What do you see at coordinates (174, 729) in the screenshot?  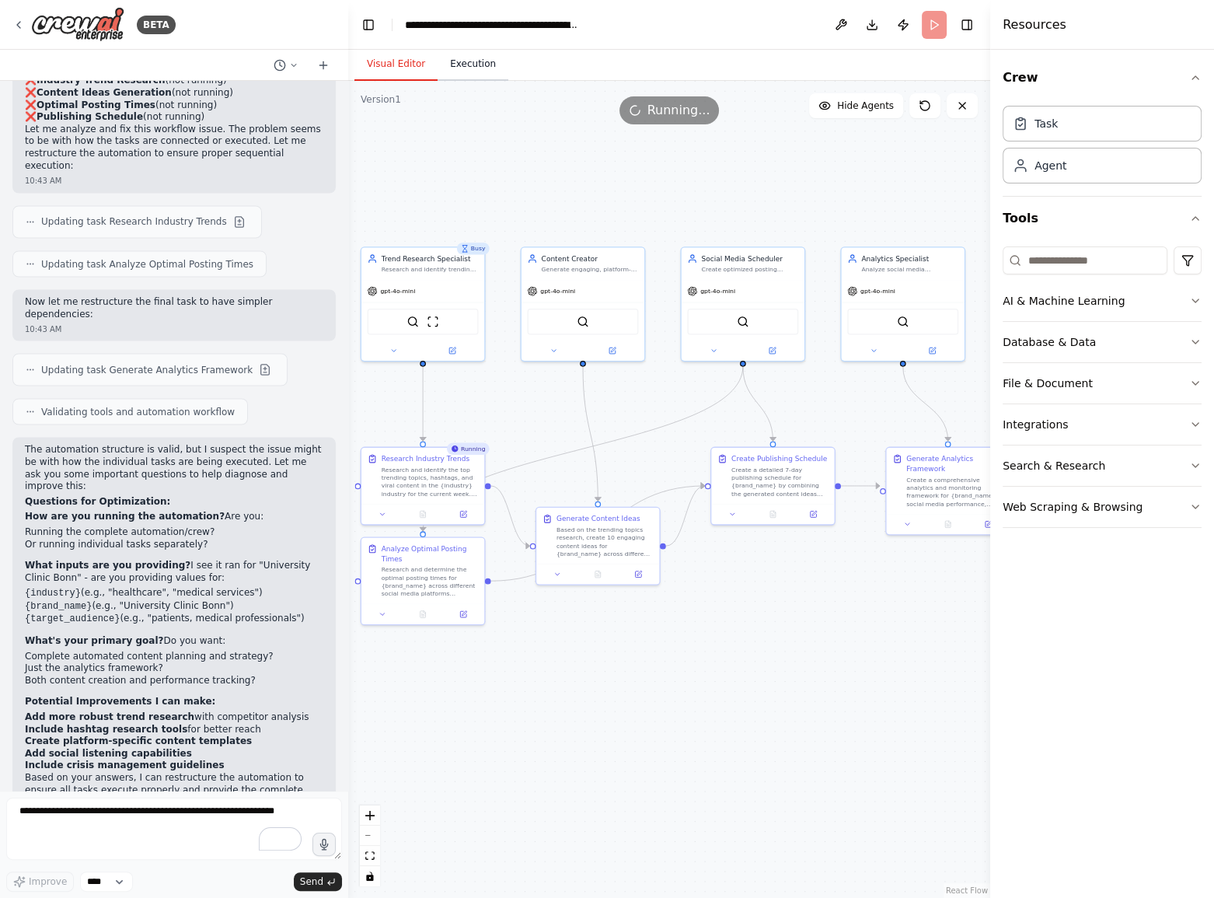 I see `li: for better reach` at bounding box center [174, 729].